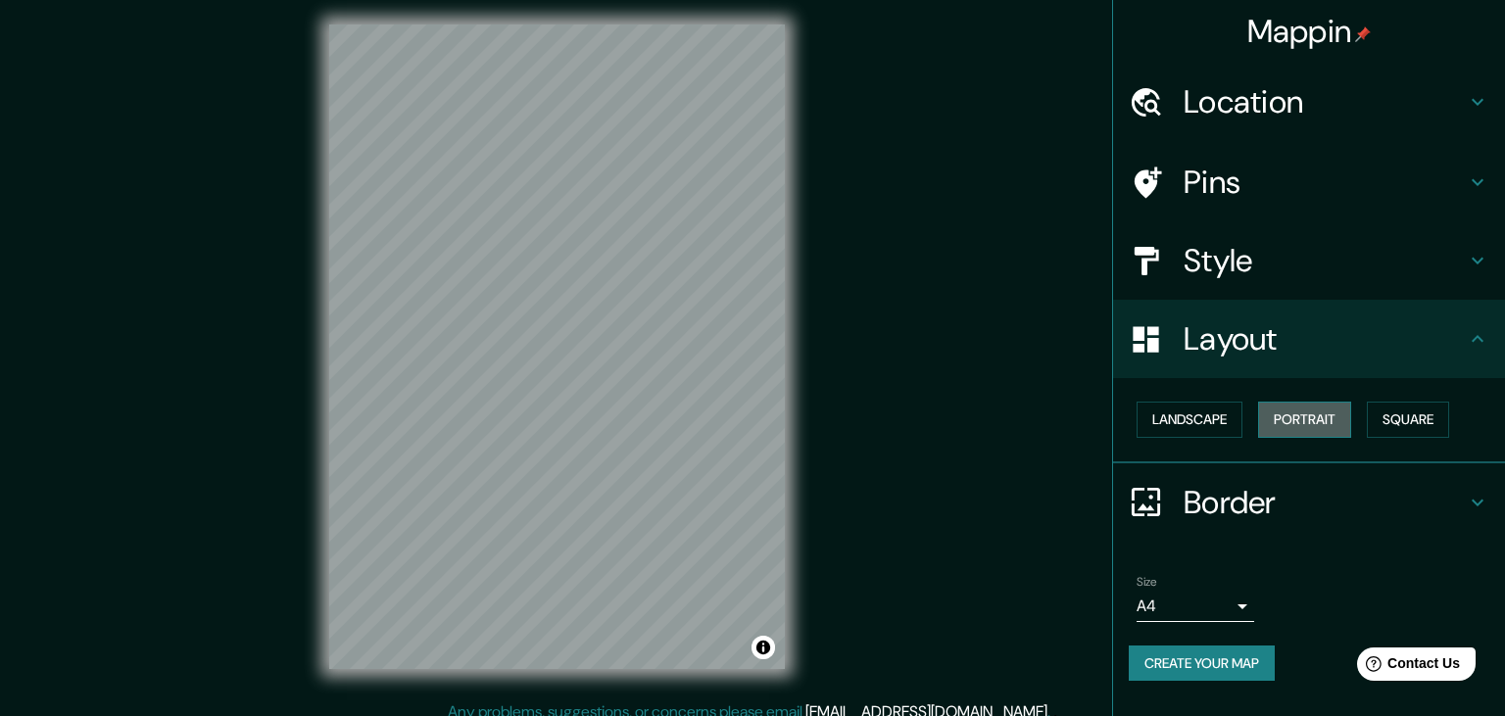  What do you see at coordinates (1304, 419) in the screenshot?
I see `button: Portrait` at bounding box center [1304, 419].